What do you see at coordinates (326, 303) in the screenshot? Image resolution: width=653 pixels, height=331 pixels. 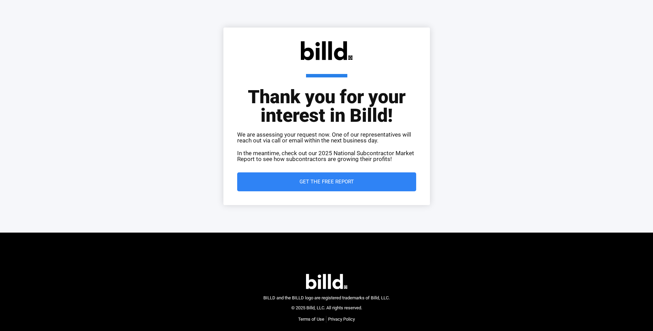 I see `span: BILLD and the BILLD logo are registered trademarks of Billd, LLC. © 2025 Billd, LLC. All rights r...` at bounding box center [326, 303].